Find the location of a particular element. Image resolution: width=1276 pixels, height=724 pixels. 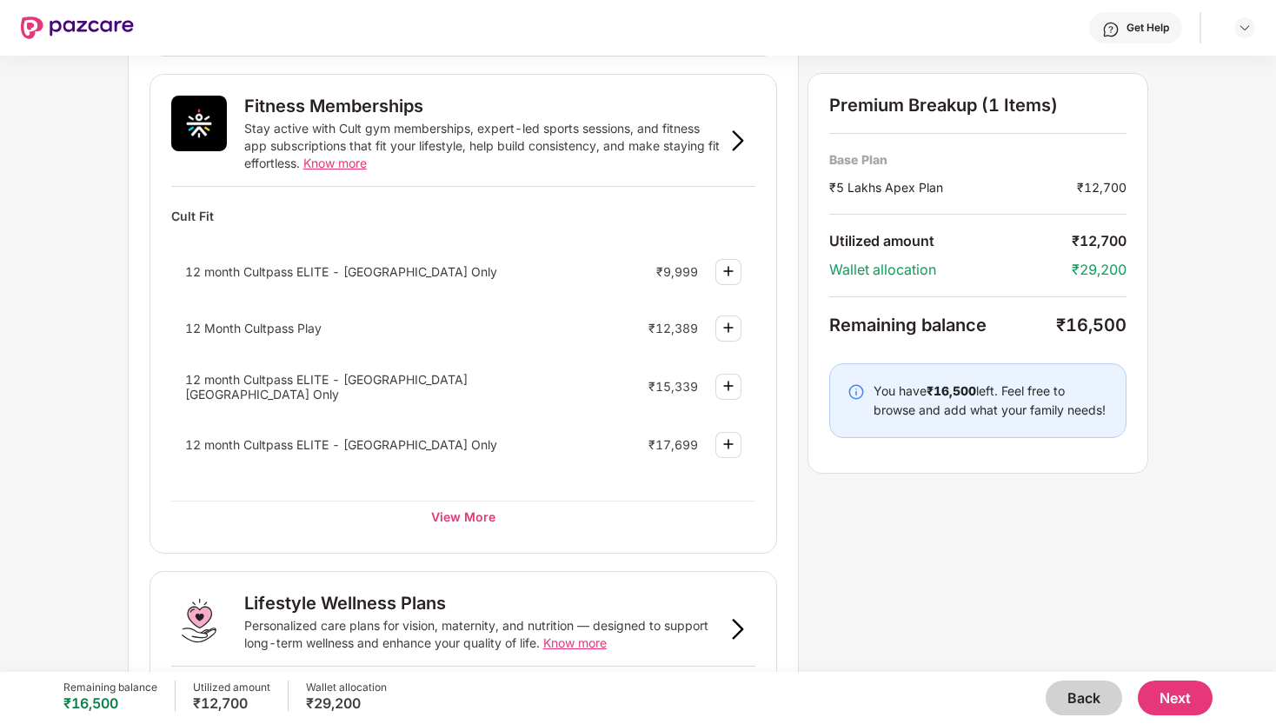

img: svg+xml;base64,PHN2ZyBpZD0iSW5mby0yMHgyMCIgeG1sbnM9Imh0dHA6Ly93d3cudzMub3JnLzIwMDAvc3ZnIiB3aWR0aD... is located at coordinates (856, 392).